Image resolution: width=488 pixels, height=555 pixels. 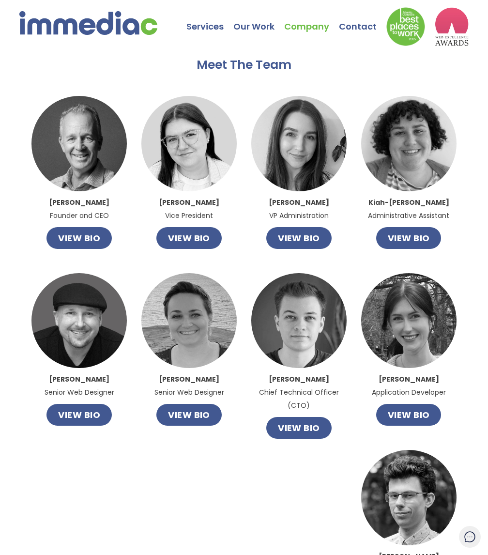 What do you see at coordinates (409, 386) in the screenshot?
I see `p: Application Developer` at bounding box center [409, 386].